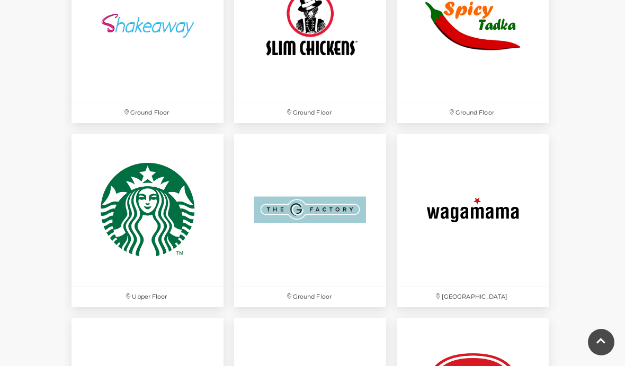  What do you see at coordinates (147, 296) in the screenshot?
I see `p: Upper Floor` at bounding box center [147, 296].